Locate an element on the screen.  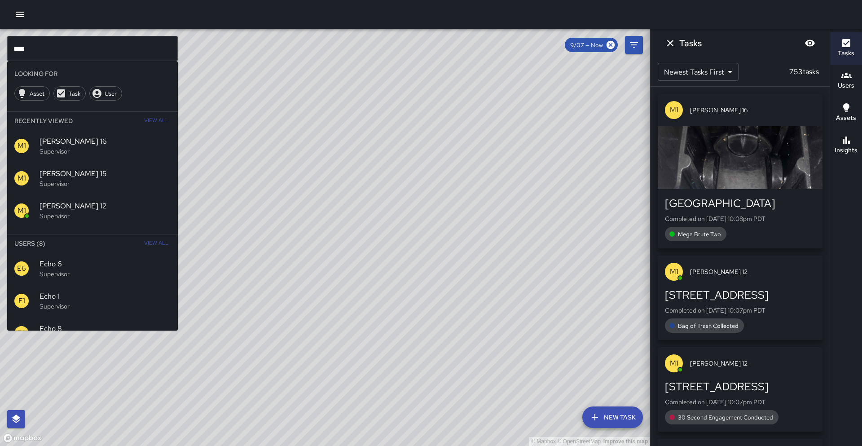
button: Blur is located at coordinates (810, 43).